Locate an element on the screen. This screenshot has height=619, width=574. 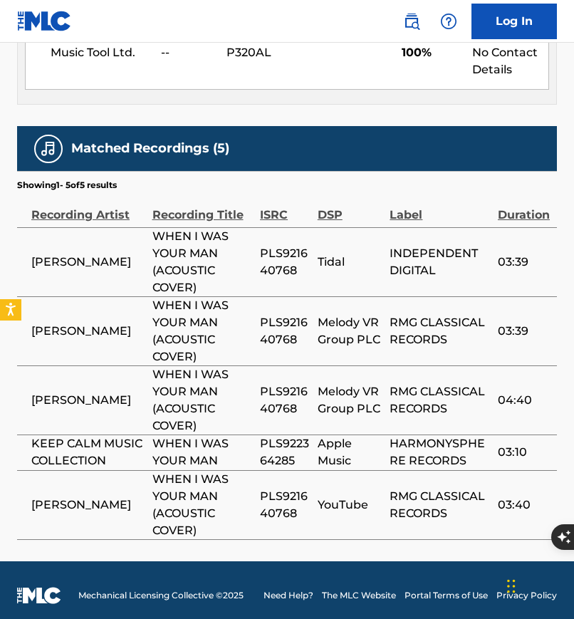
div: Recording Artist is located at coordinates (88, 207).